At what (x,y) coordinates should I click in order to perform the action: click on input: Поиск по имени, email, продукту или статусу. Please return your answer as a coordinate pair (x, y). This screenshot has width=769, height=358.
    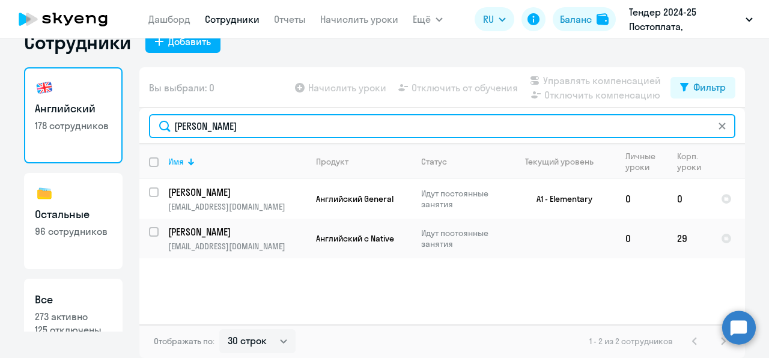
    Looking at the image, I should click on (442, 126).